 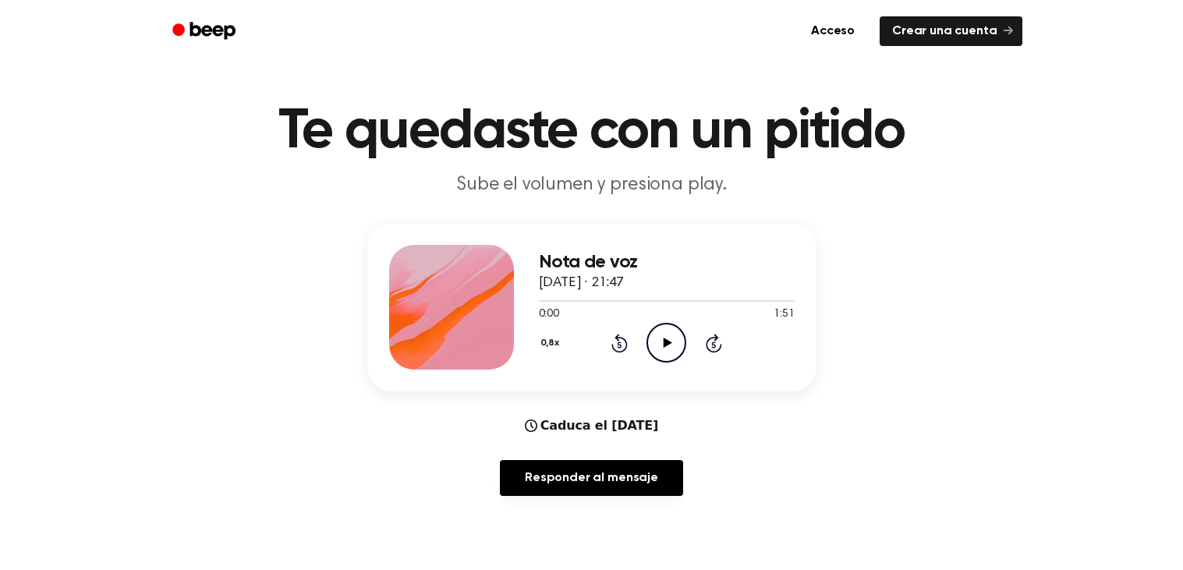 What do you see at coordinates (591, 185) in the screenshot?
I see `font: Sube el volumen y presiona play.` at bounding box center [591, 185].